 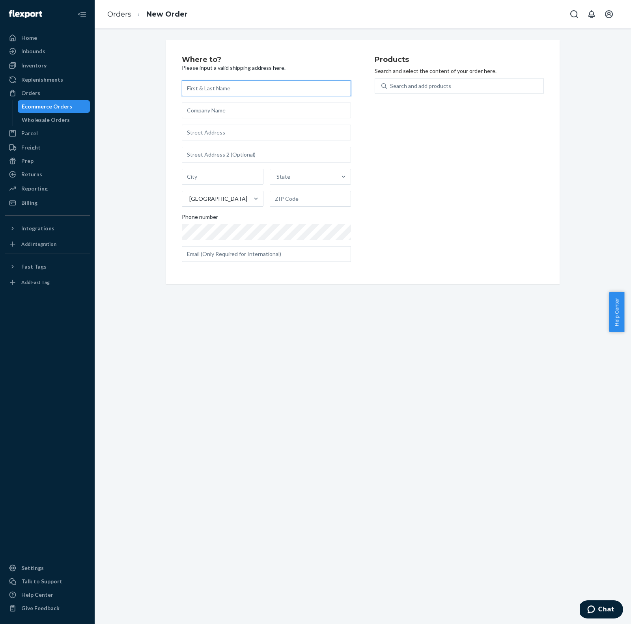 What do you see at coordinates (37, 595) in the screenshot?
I see `div: Help Center` at bounding box center [37, 595].